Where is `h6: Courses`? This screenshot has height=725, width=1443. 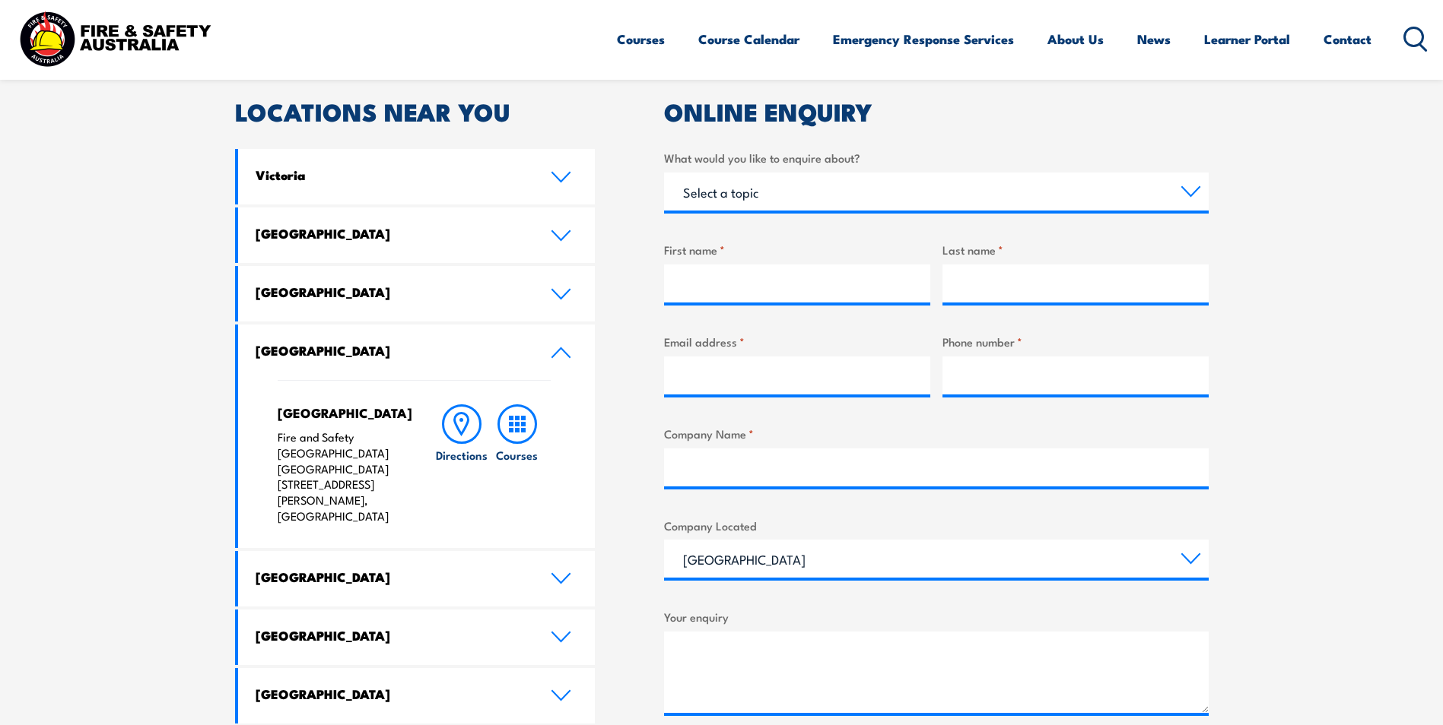 h6: Courses is located at coordinates (516, 455).